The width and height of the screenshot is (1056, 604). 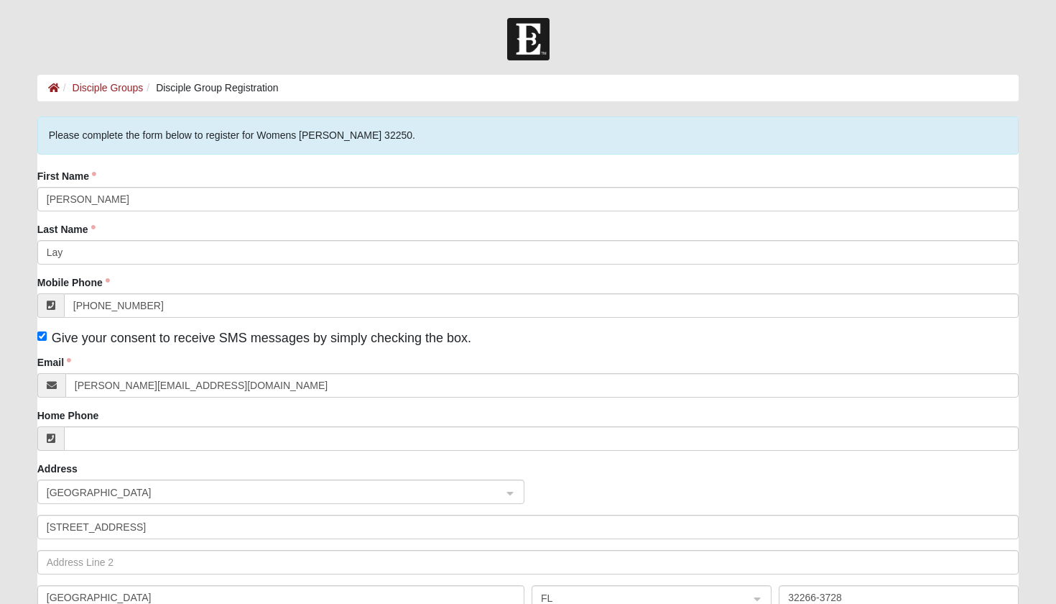 I want to click on span: Give your consent to receive SMS messages by simply checking the box., so click(x=262, y=338).